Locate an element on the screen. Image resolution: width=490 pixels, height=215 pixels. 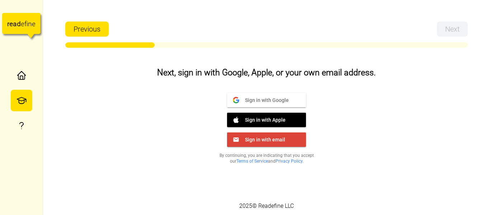
span: Sign in with Google is located at coordinates (264, 100).